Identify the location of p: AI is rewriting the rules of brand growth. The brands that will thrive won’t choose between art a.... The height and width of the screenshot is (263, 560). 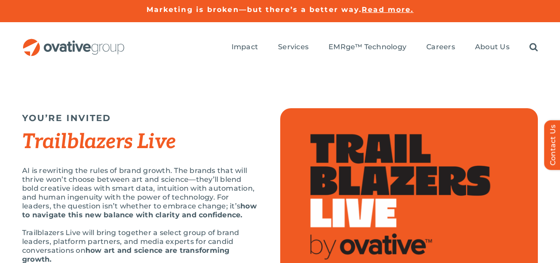
(140, 193).